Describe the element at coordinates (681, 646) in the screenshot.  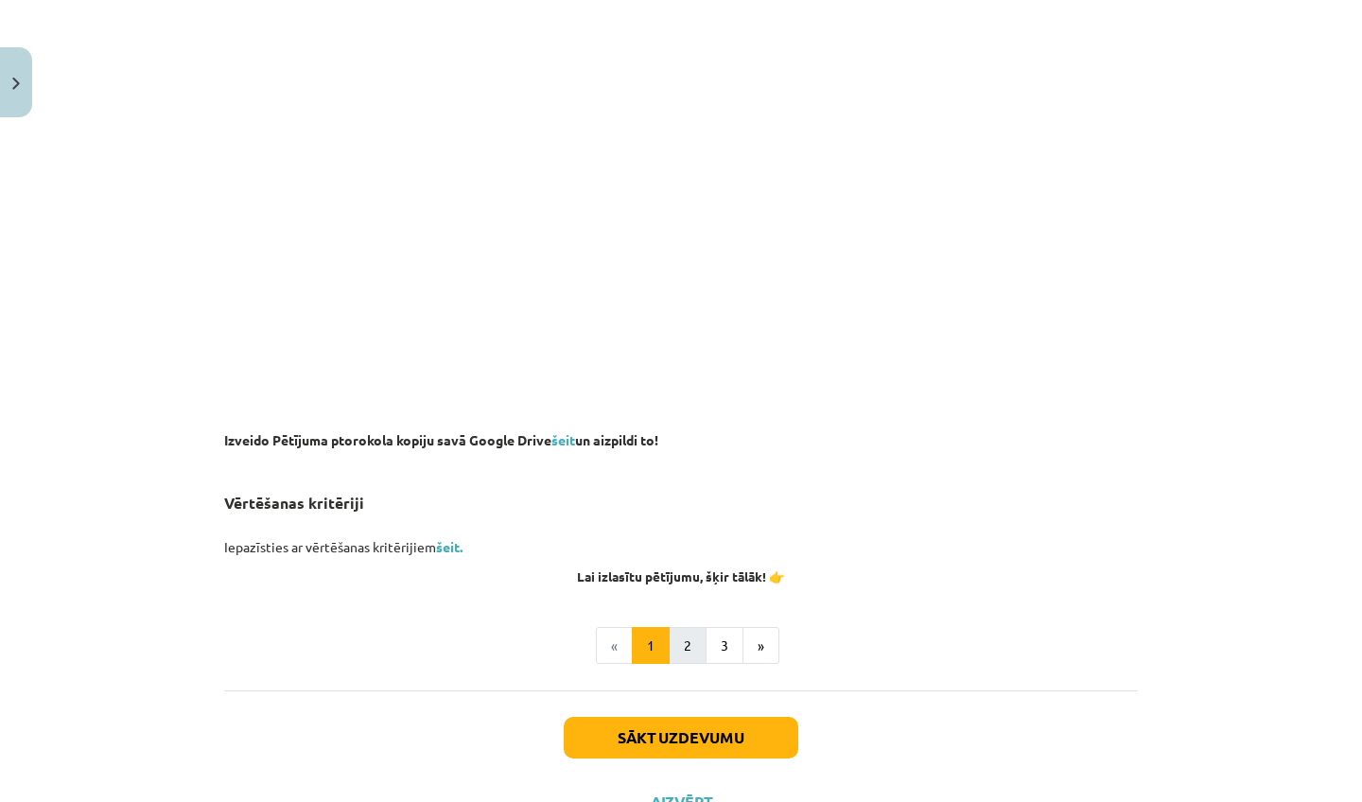
I see `nav: Page navigation example` at that location.